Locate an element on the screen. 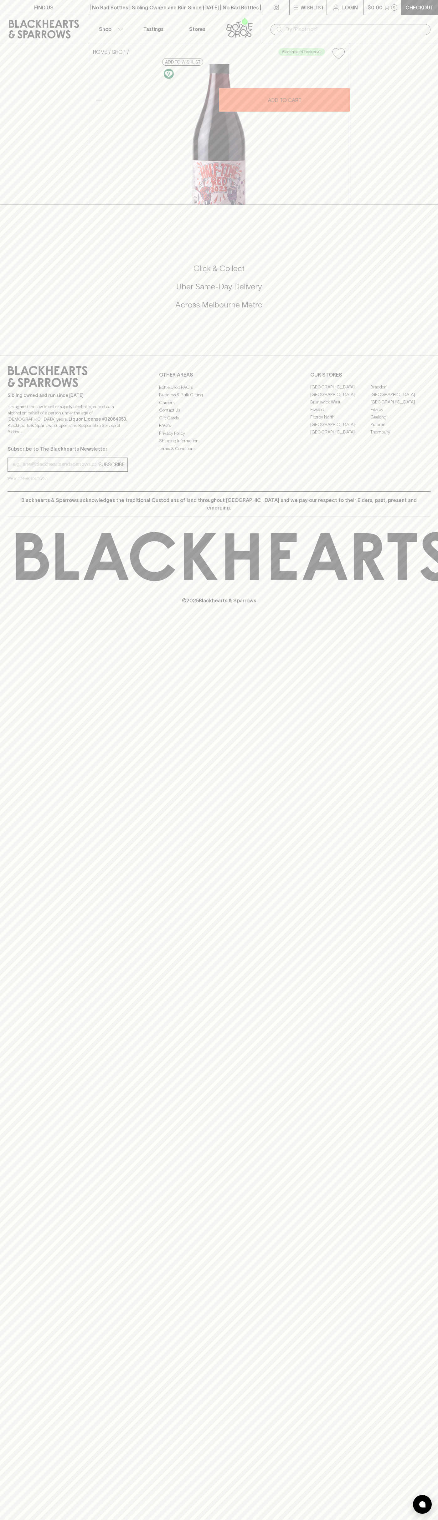 This screenshot has height=1520, width=438. p: Login is located at coordinates (350, 8).